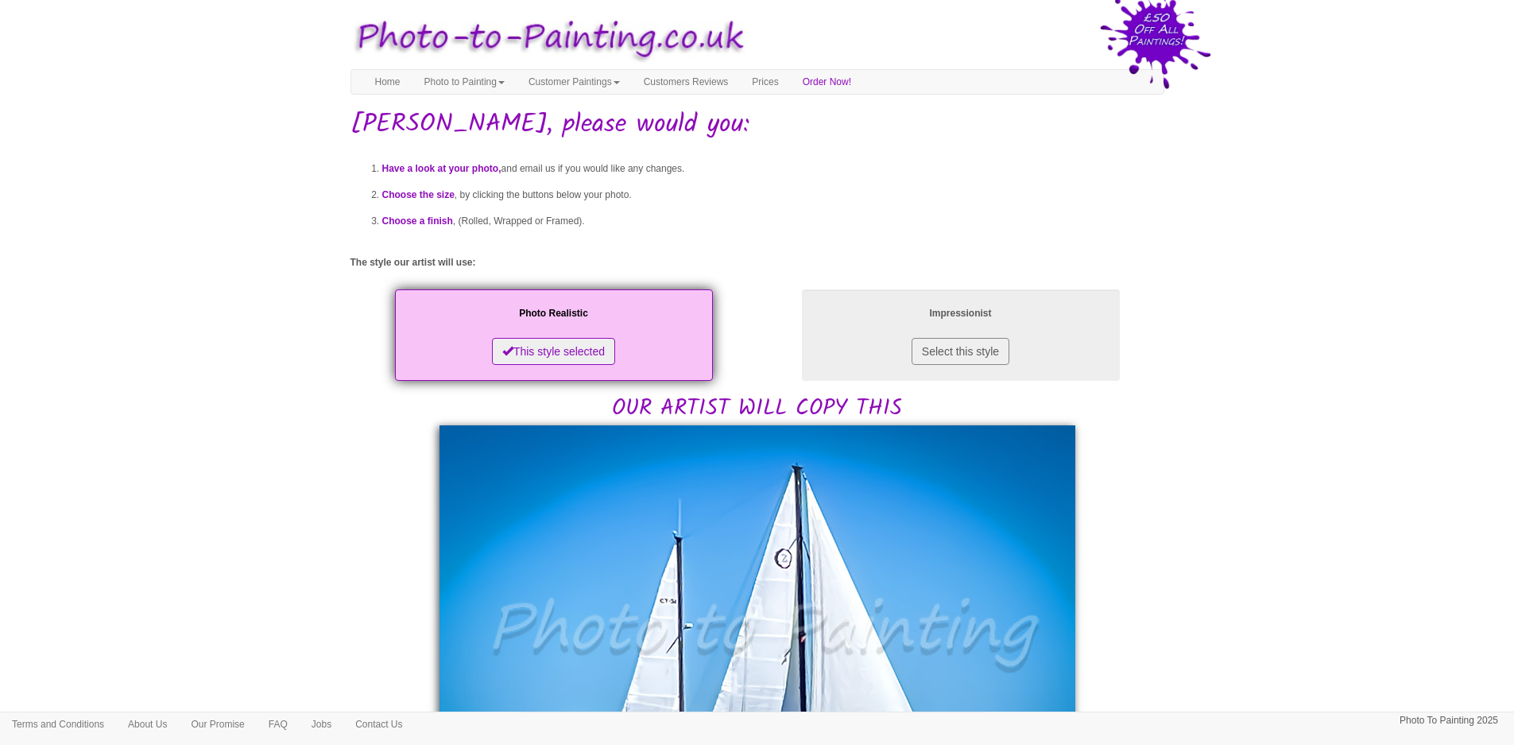  I want to click on span: Choose the size, so click(418, 195).